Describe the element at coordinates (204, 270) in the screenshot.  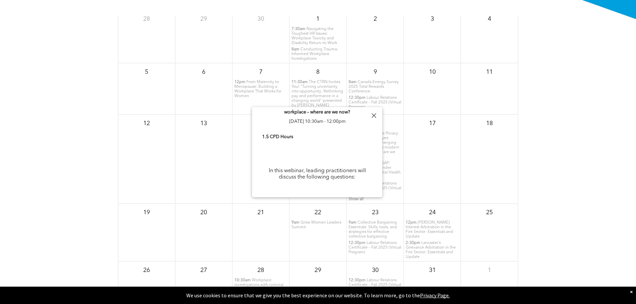
I see `p: 27` at that location.